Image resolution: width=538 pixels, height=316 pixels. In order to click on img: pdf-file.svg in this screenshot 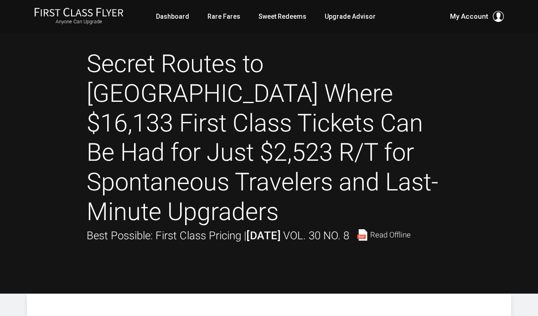, I will do `click(362, 235)`.